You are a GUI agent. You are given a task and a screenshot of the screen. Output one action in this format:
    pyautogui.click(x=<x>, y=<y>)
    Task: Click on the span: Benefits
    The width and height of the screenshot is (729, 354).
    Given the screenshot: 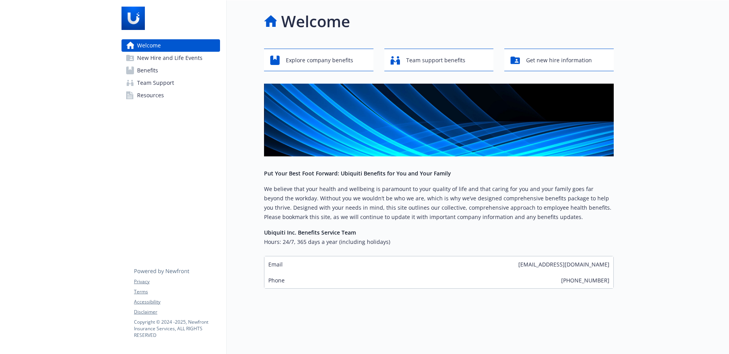 What is the action you would take?
    pyautogui.click(x=148, y=71)
    